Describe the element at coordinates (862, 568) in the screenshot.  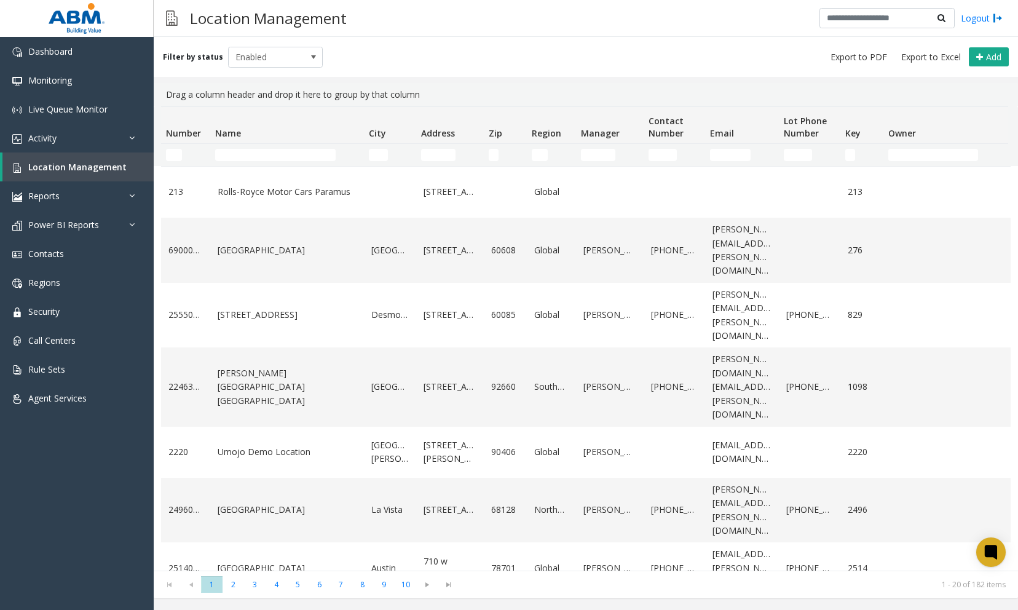
I see `a: 2514` at that location.